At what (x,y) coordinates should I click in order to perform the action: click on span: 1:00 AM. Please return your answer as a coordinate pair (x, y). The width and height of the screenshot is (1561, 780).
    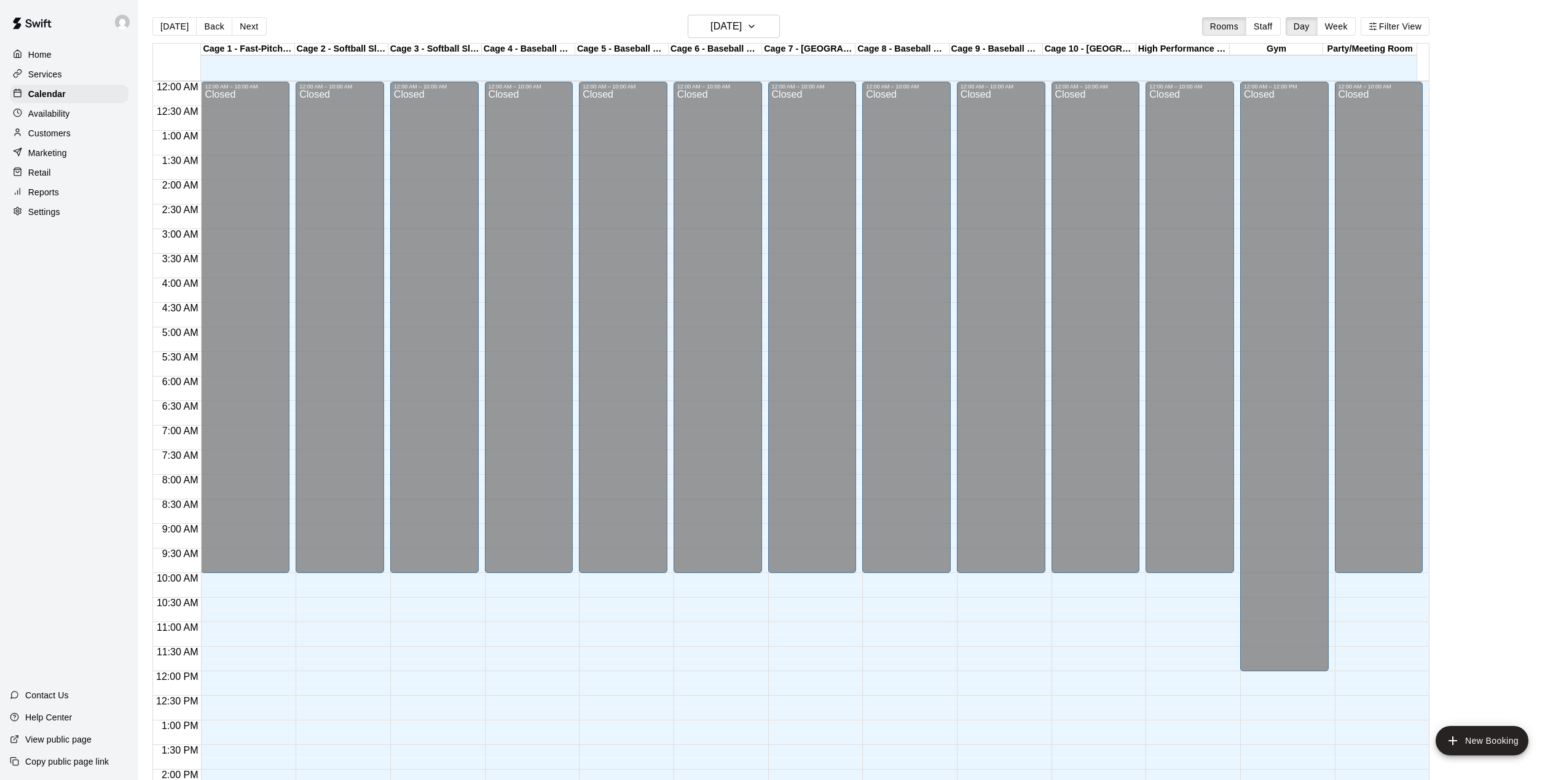
    Looking at the image, I should click on (180, 136).